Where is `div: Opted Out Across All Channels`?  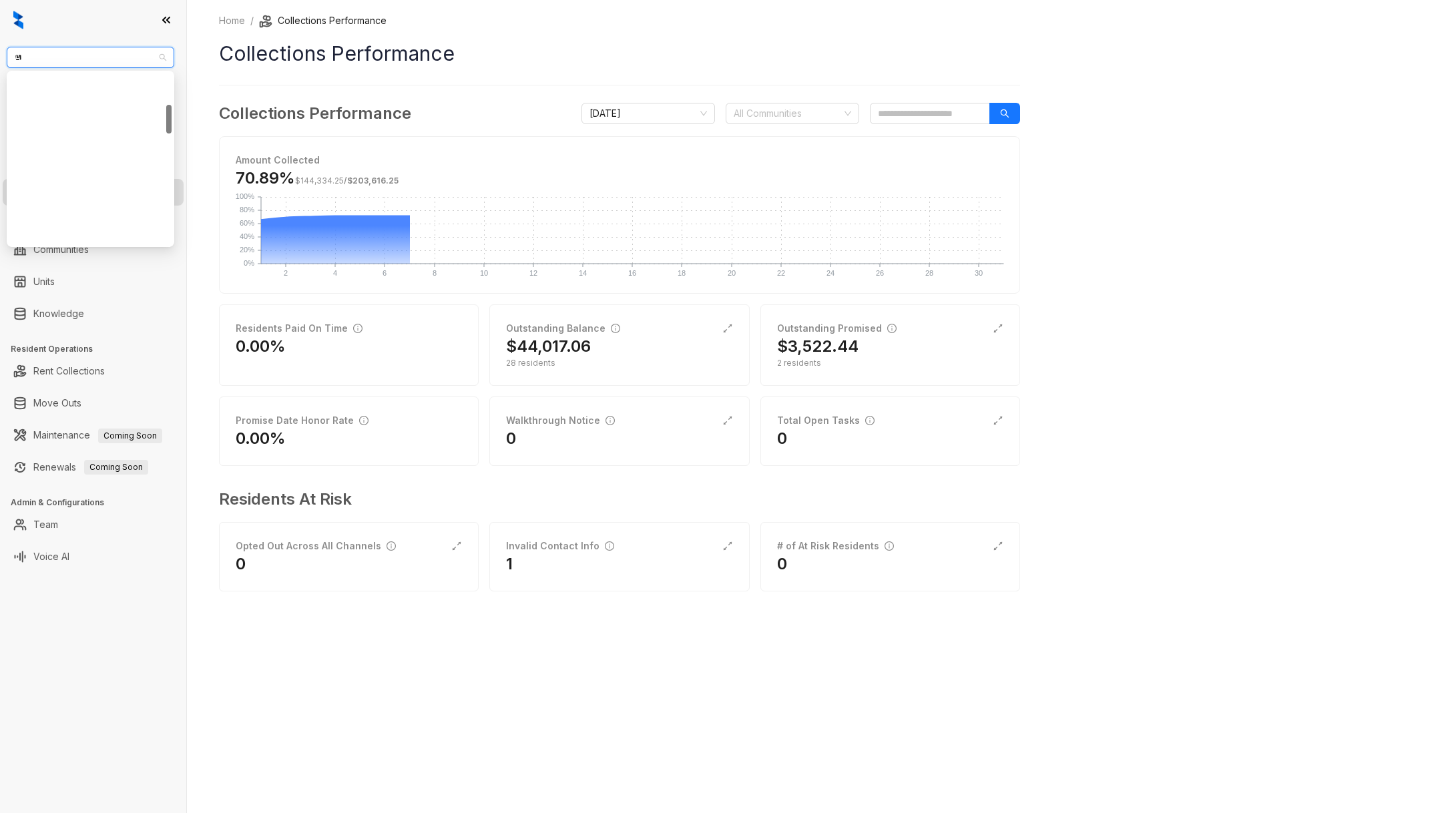
div: Opted Out Across All Channels is located at coordinates (316, 546).